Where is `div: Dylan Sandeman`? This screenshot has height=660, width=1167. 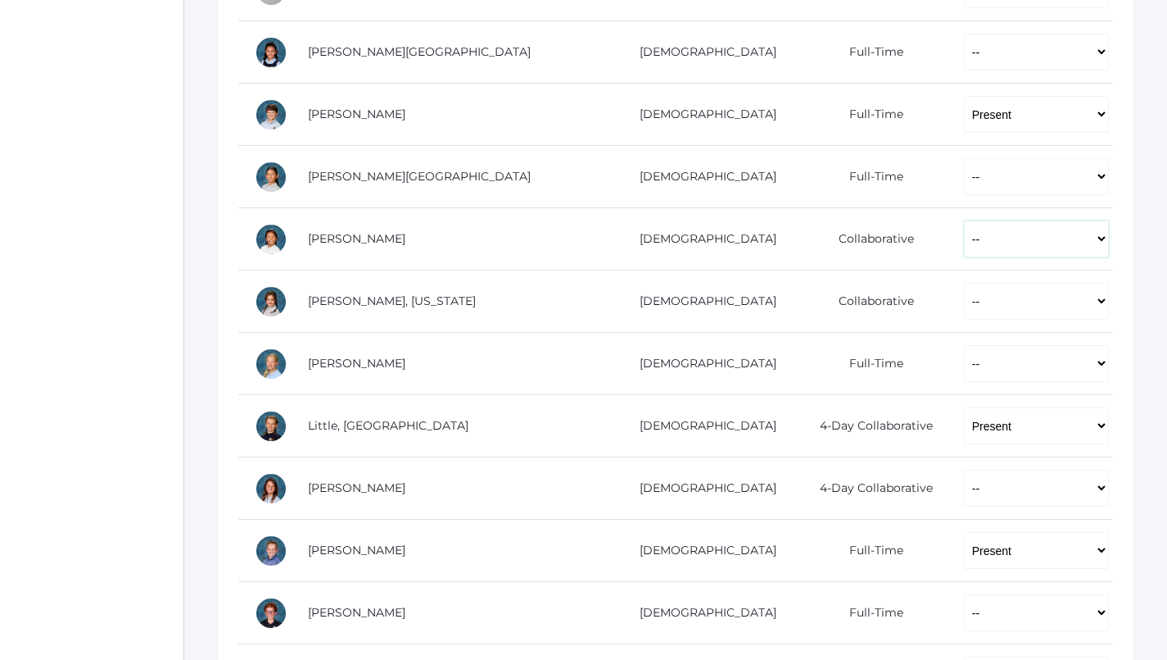 div: Dylan Sandeman is located at coordinates (271, 551).